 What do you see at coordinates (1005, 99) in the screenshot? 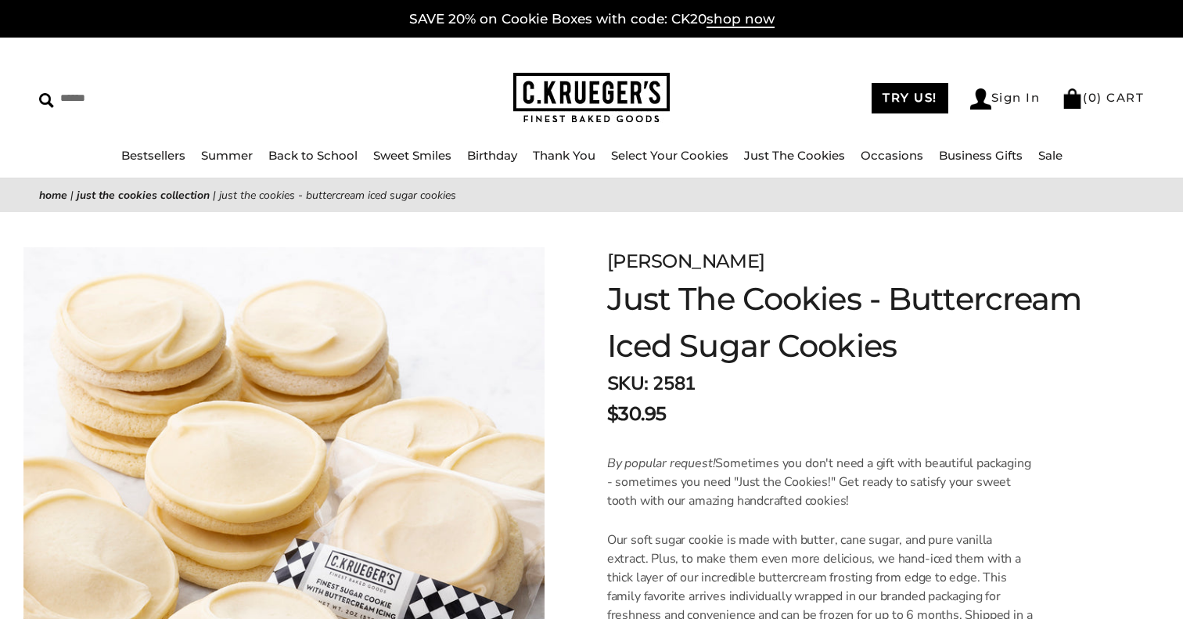
I see `a: Sign In` at bounding box center [1005, 99].